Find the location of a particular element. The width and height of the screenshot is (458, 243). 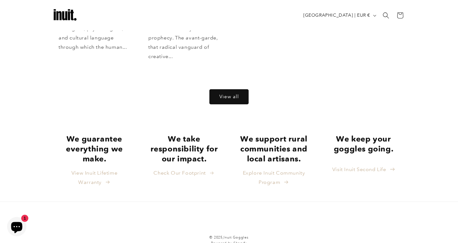

summary: Search is located at coordinates (386, 15).